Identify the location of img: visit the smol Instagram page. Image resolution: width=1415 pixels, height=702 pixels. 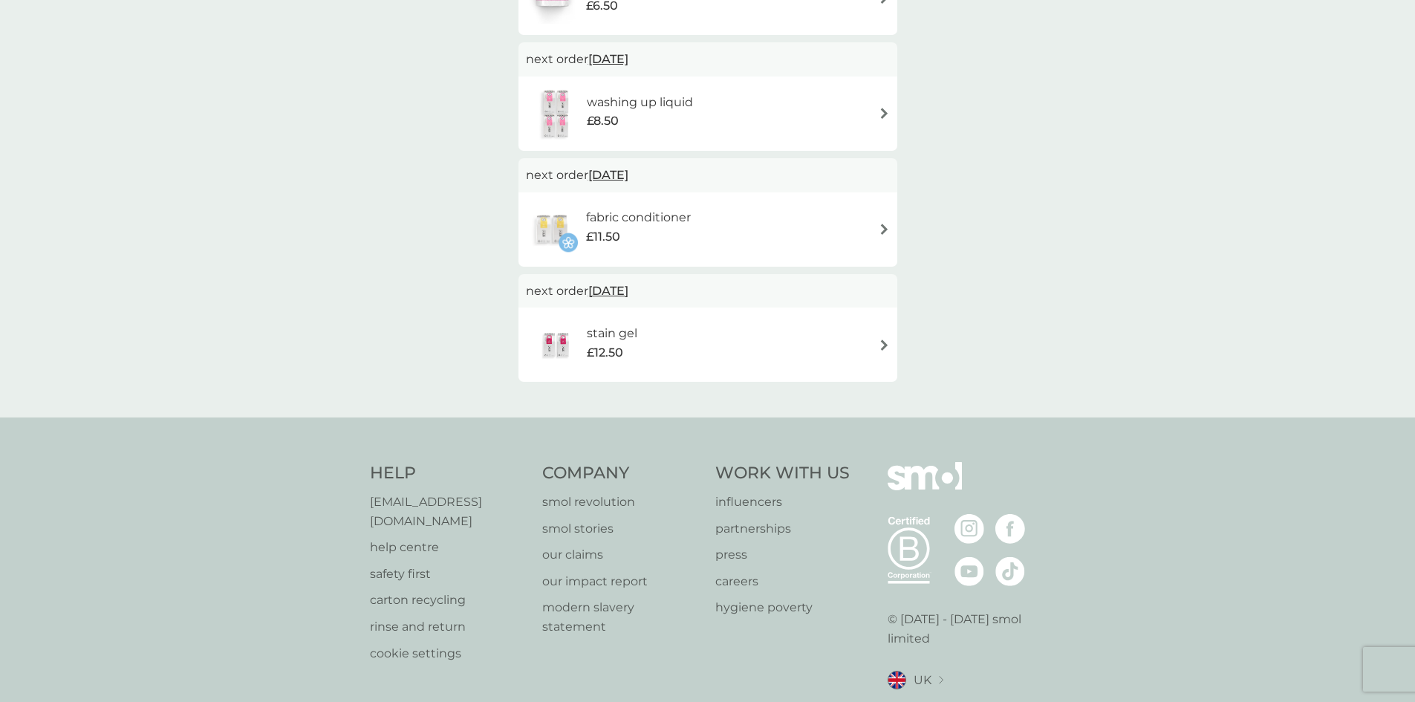
(969, 529).